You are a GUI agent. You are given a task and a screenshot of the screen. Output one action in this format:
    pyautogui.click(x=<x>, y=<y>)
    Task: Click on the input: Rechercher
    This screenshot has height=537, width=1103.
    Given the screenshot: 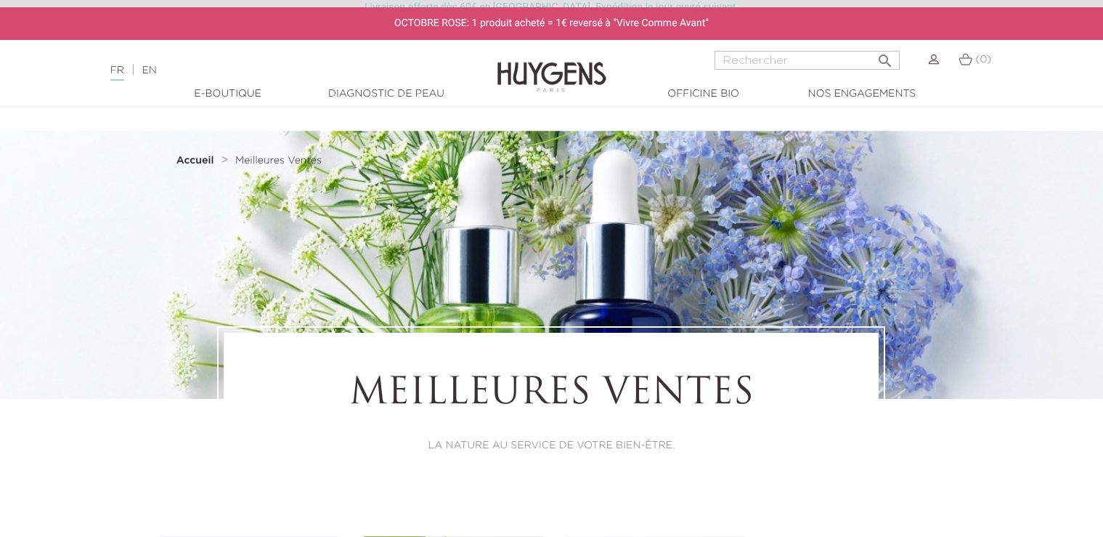 What is the action you would take?
    pyautogui.click(x=807, y=60)
    